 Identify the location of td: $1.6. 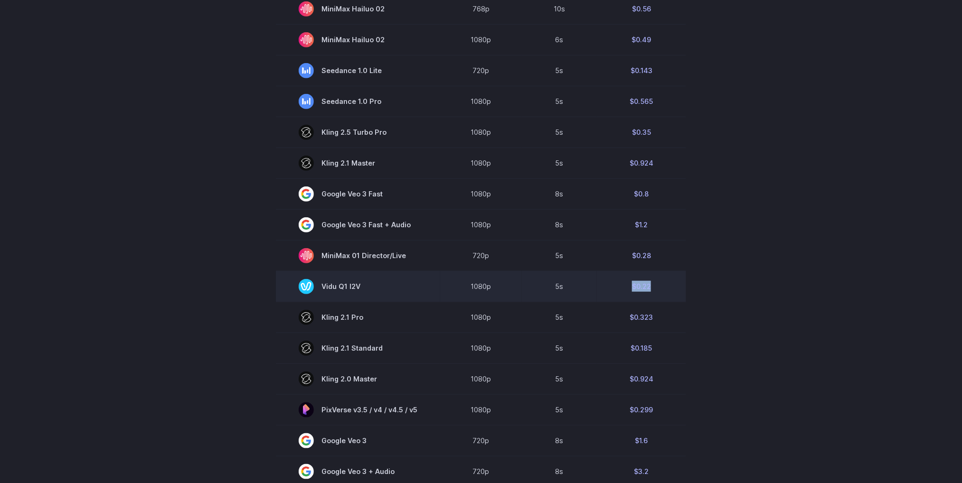
(641, 441).